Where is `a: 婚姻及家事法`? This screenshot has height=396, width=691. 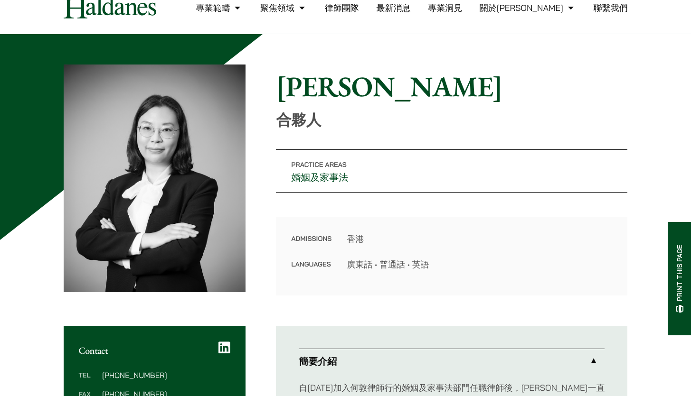
a: 婚姻及家事法 is located at coordinates (320, 178).